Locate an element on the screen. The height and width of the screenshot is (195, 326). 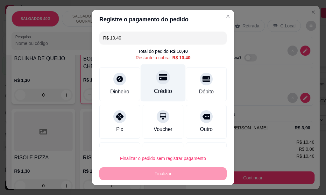
button: Close is located at coordinates (228, 16).